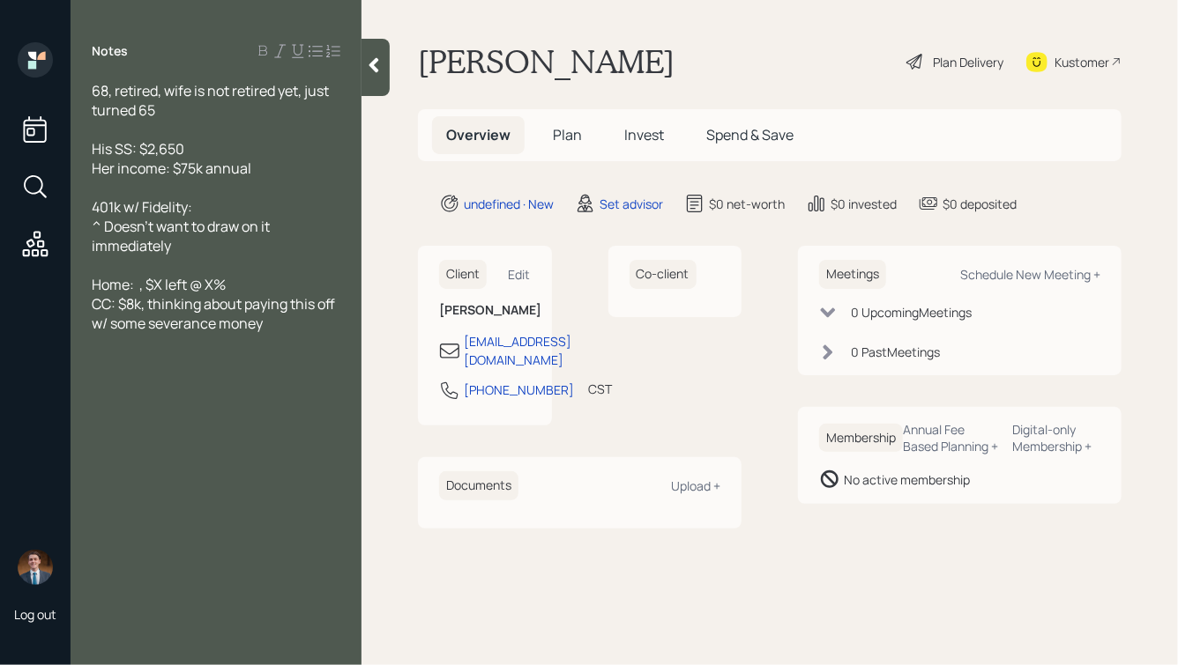  Describe the element at coordinates (749, 135) in the screenshot. I see `span: Spend & Save` at that location.